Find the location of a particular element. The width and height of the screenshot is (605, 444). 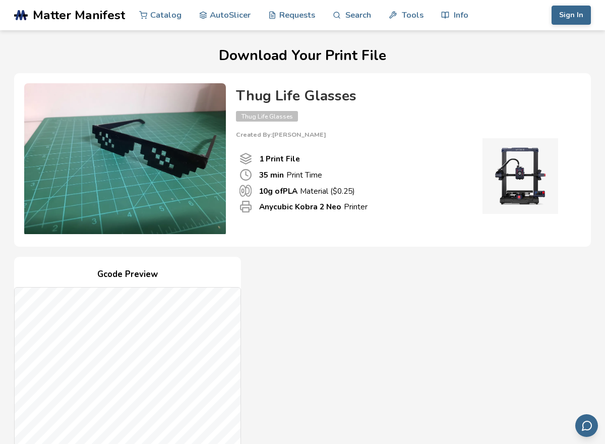

h1: Download Your Print File is located at coordinates (303, 55).